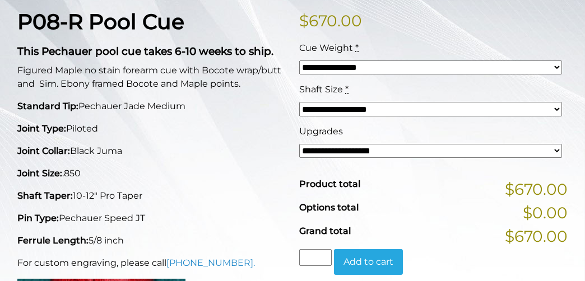 The height and width of the screenshot is (281, 585). What do you see at coordinates (321, 89) in the screenshot?
I see `span: Shaft Size` at bounding box center [321, 89].